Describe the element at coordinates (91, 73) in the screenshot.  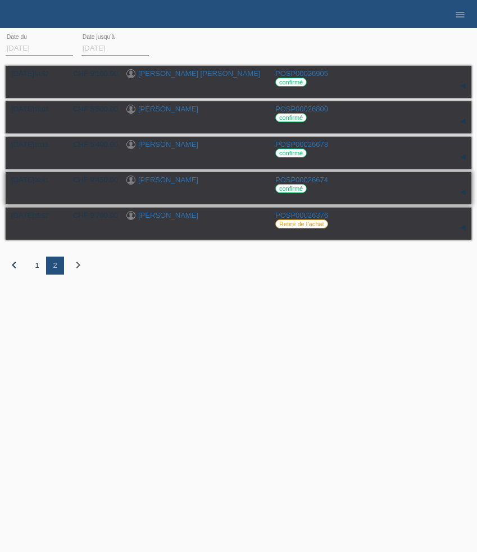
I see `div: CHF 9'100.00` at that location.